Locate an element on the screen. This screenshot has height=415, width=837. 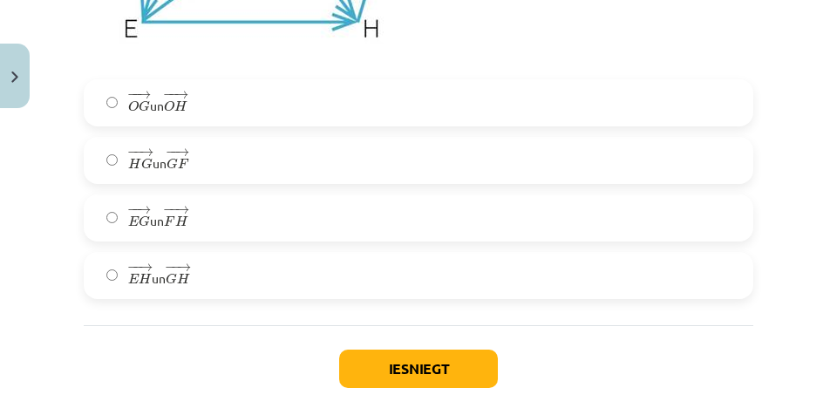
img: icon-close-lesson-0947bae3869378f0d4975bcd49f059093ad1ed9edebbc8119c70593378902aed.svg is located at coordinates (15, 77).